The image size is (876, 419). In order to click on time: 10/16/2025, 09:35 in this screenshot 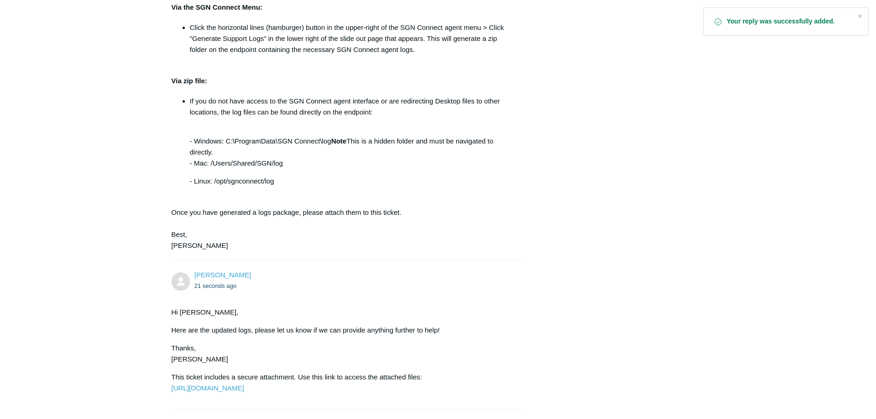, I will do `click(216, 286)`.